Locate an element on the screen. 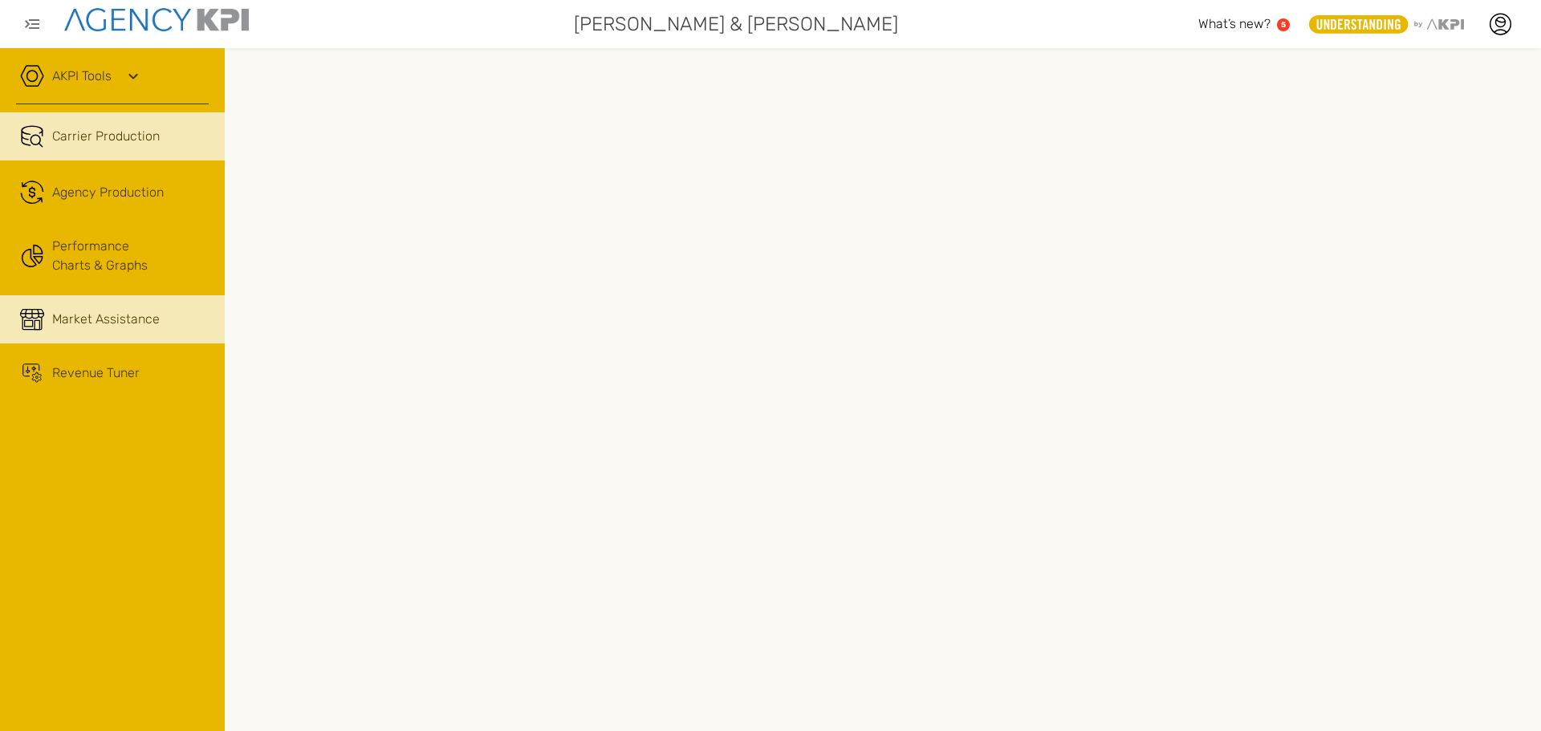 This screenshot has width=1541, height=731. span: Carrier Production is located at coordinates (106, 136).